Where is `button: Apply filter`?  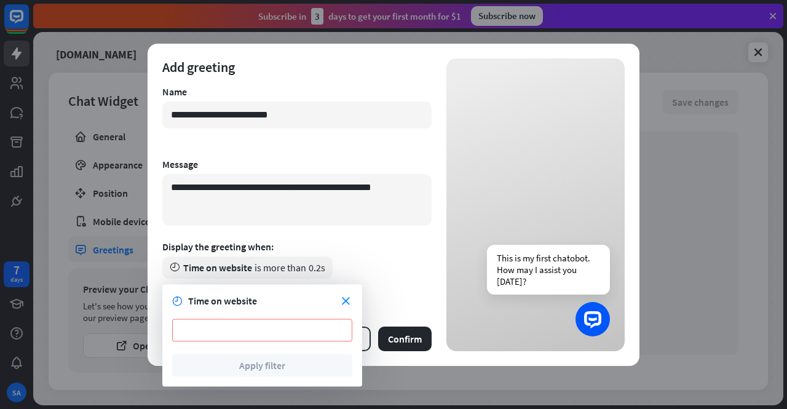
button: Apply filter is located at coordinates (262, 365).